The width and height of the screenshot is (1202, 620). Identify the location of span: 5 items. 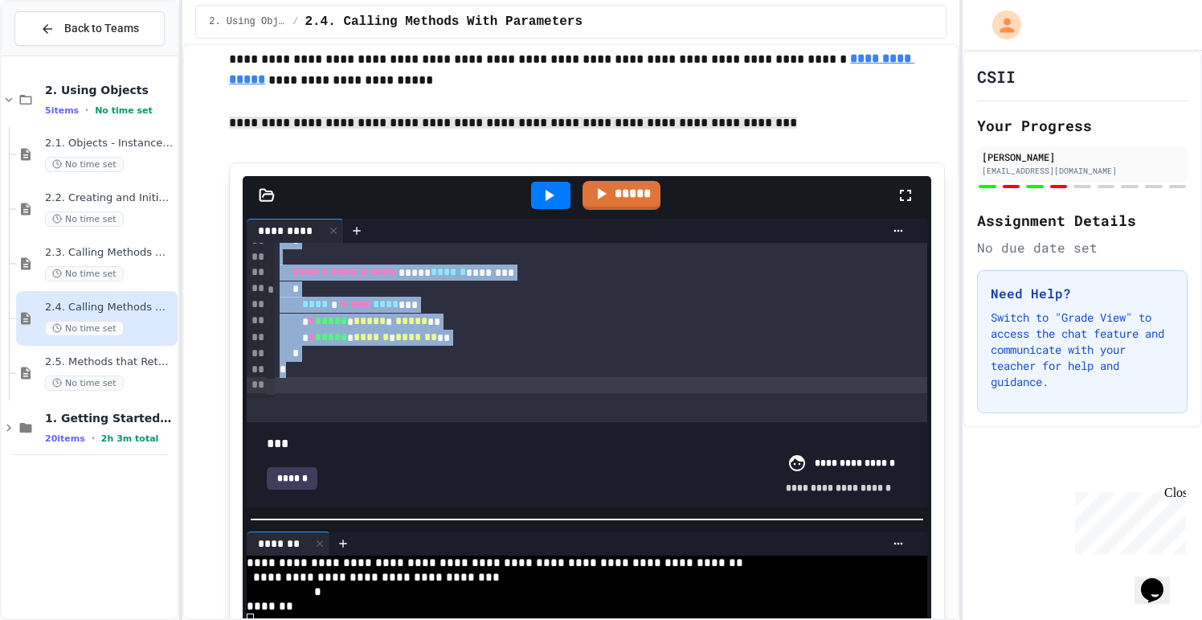
(62, 110).